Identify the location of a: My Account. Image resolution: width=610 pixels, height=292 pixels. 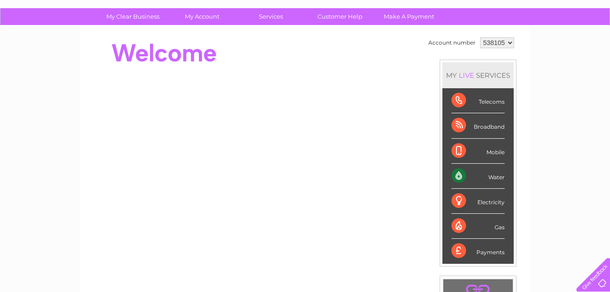
(202, 16).